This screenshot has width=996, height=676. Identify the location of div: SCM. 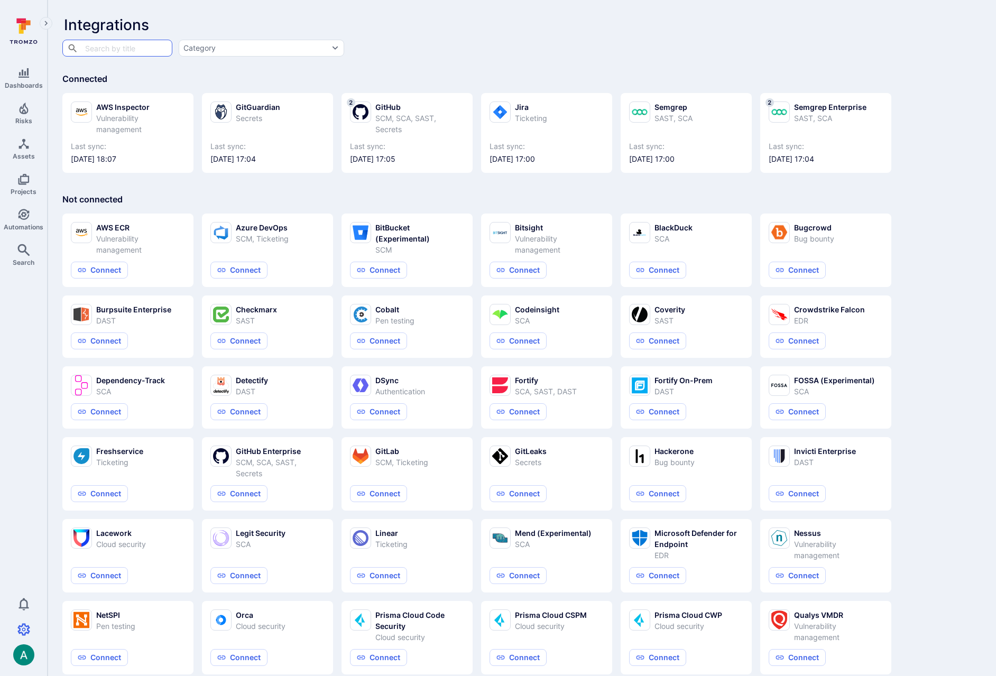
(420, 250).